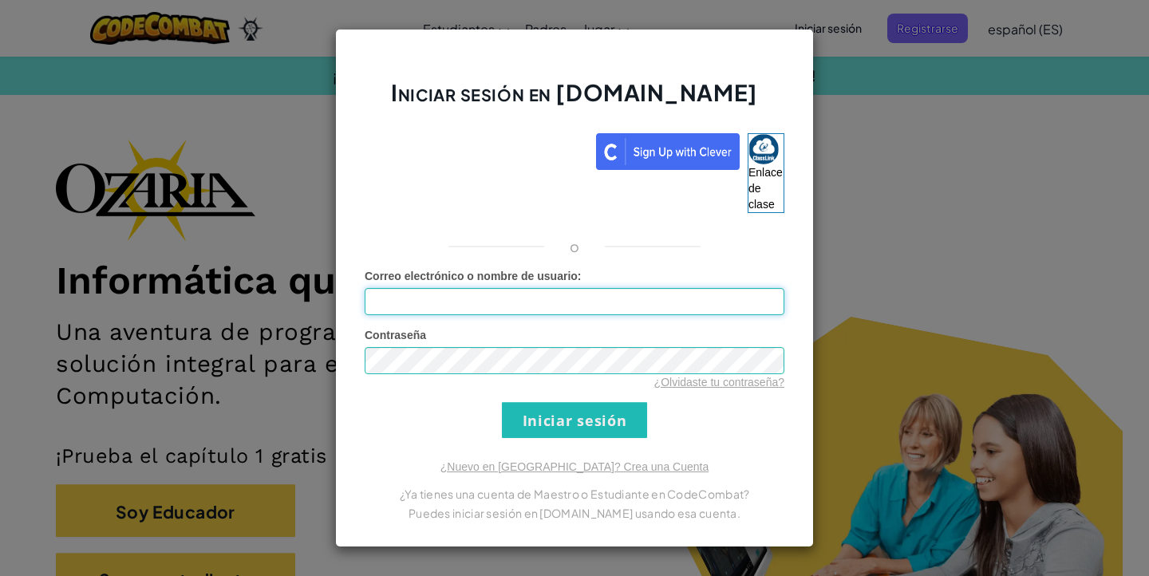 The height and width of the screenshot is (576, 1149). Describe the element at coordinates (764, 149) in the screenshot. I see `img: classlink-logo-small.png` at that location.